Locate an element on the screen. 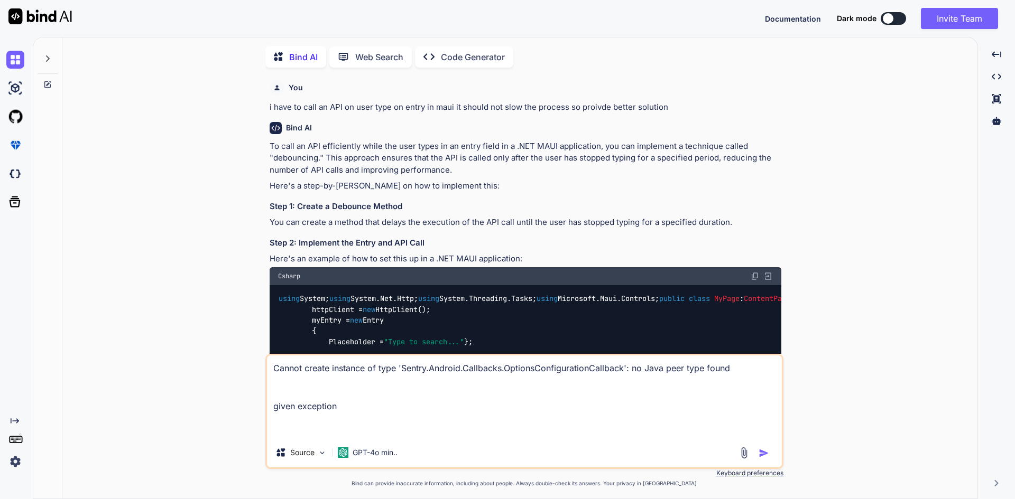 This screenshot has width=1015, height=499. img: attachment is located at coordinates (744, 453).